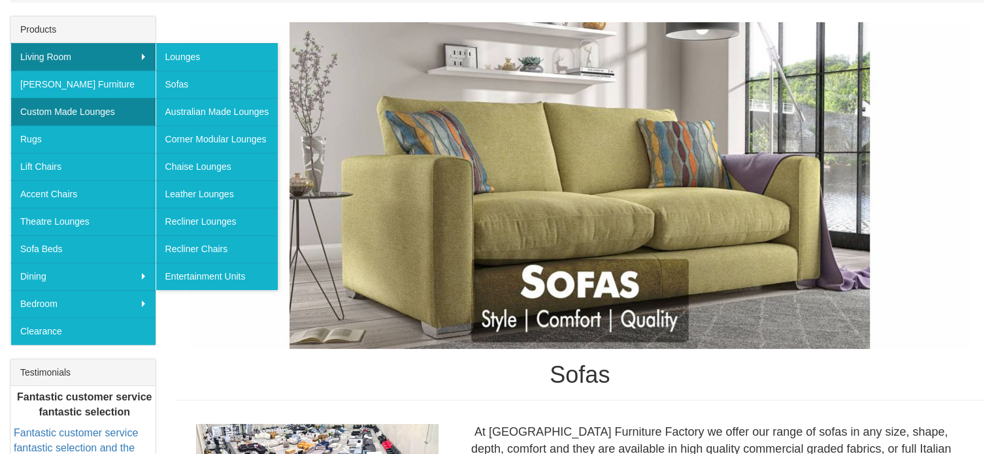 This screenshot has width=994, height=454. I want to click on a: Leather Lounges, so click(217, 194).